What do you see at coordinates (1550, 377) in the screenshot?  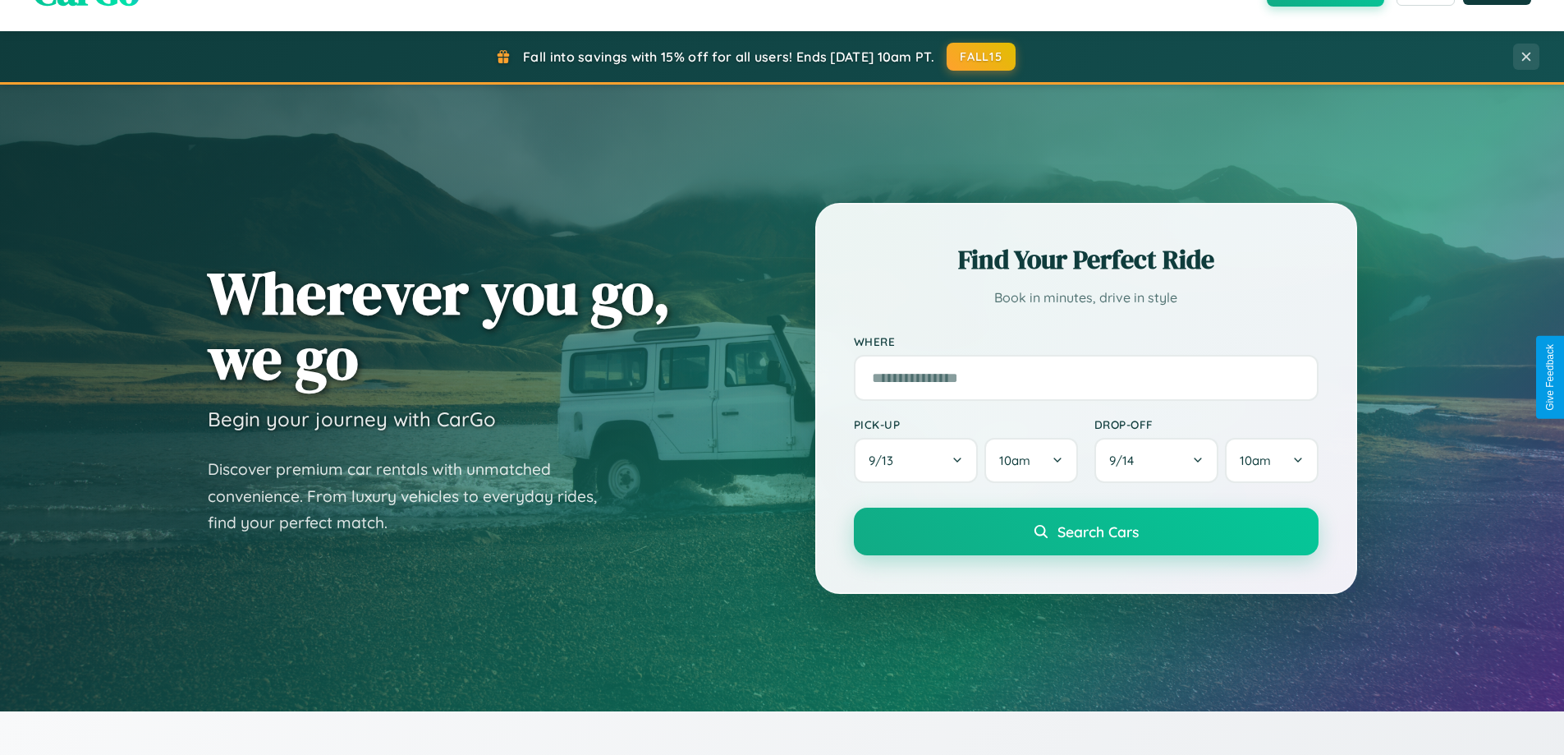 I see `div: Give Feedback` at bounding box center [1550, 377].